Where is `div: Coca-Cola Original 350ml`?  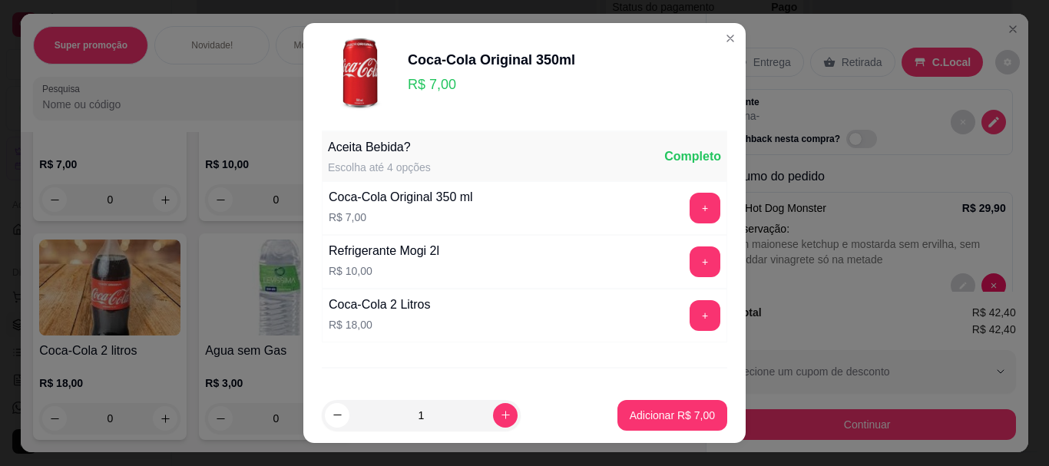
div: Coca-Cola Original 350ml is located at coordinates (492, 60).